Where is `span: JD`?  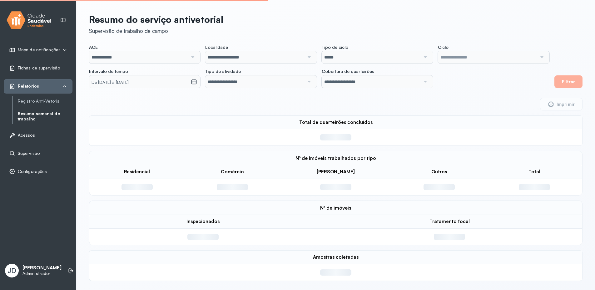
span: JD is located at coordinates (12, 270).